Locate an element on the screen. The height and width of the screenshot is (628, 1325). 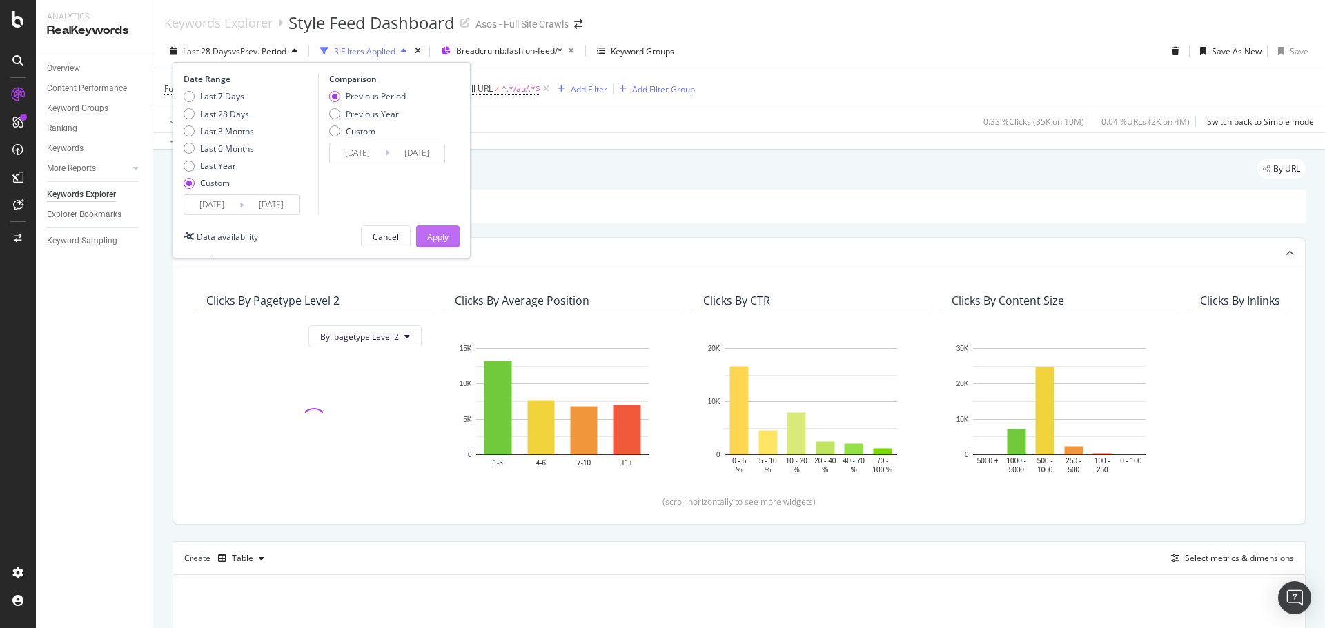
a: Keywords Explorer is located at coordinates (218, 23).